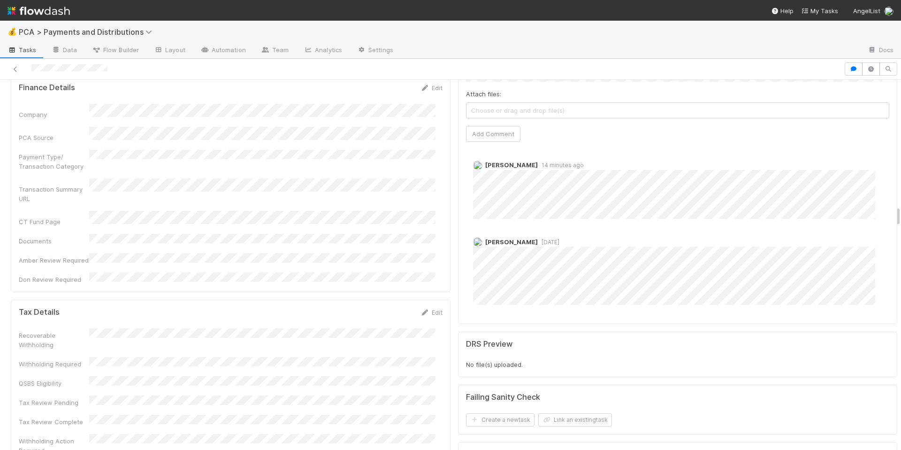  What do you see at coordinates (54, 279) in the screenshot?
I see `div: Don Review Required` at bounding box center [54, 279].